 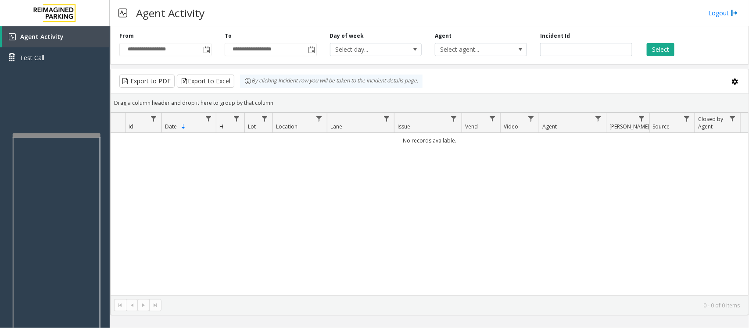 I want to click on a: Id Filter Menu, so click(x=154, y=118).